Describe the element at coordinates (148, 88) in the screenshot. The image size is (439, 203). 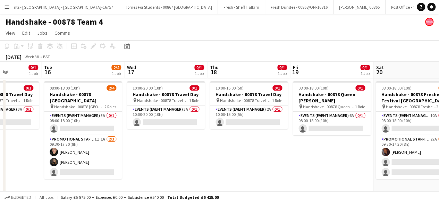
I see `span: 10:00-20:00 (10h)` at that location.